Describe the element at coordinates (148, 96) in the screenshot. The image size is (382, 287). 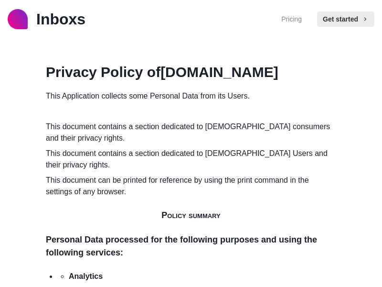
I see `span: This Application collects some Personal Data from its Users.` at that location.